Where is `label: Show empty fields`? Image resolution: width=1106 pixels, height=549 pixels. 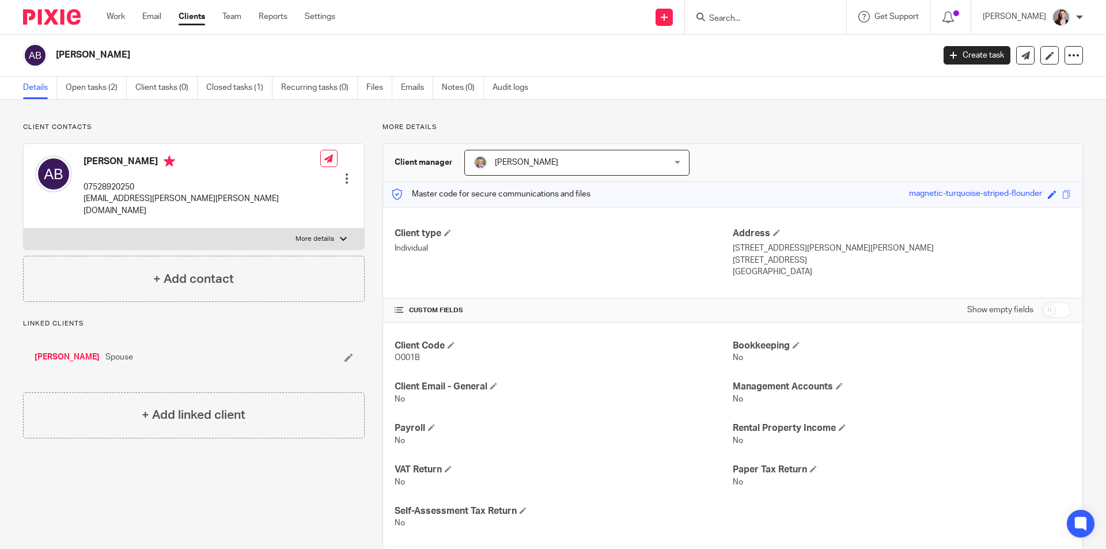
label: Show empty fields is located at coordinates (1000, 310).